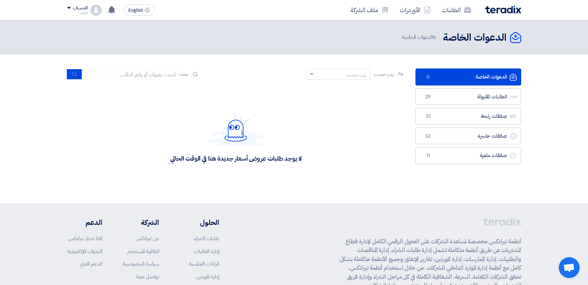 This screenshot has width=588, height=285. Describe the element at coordinates (235, 158) in the screenshot. I see `div: لا يوجد طلبات عروض أسعار جديدة هنا في الوقت الحالي` at that location.